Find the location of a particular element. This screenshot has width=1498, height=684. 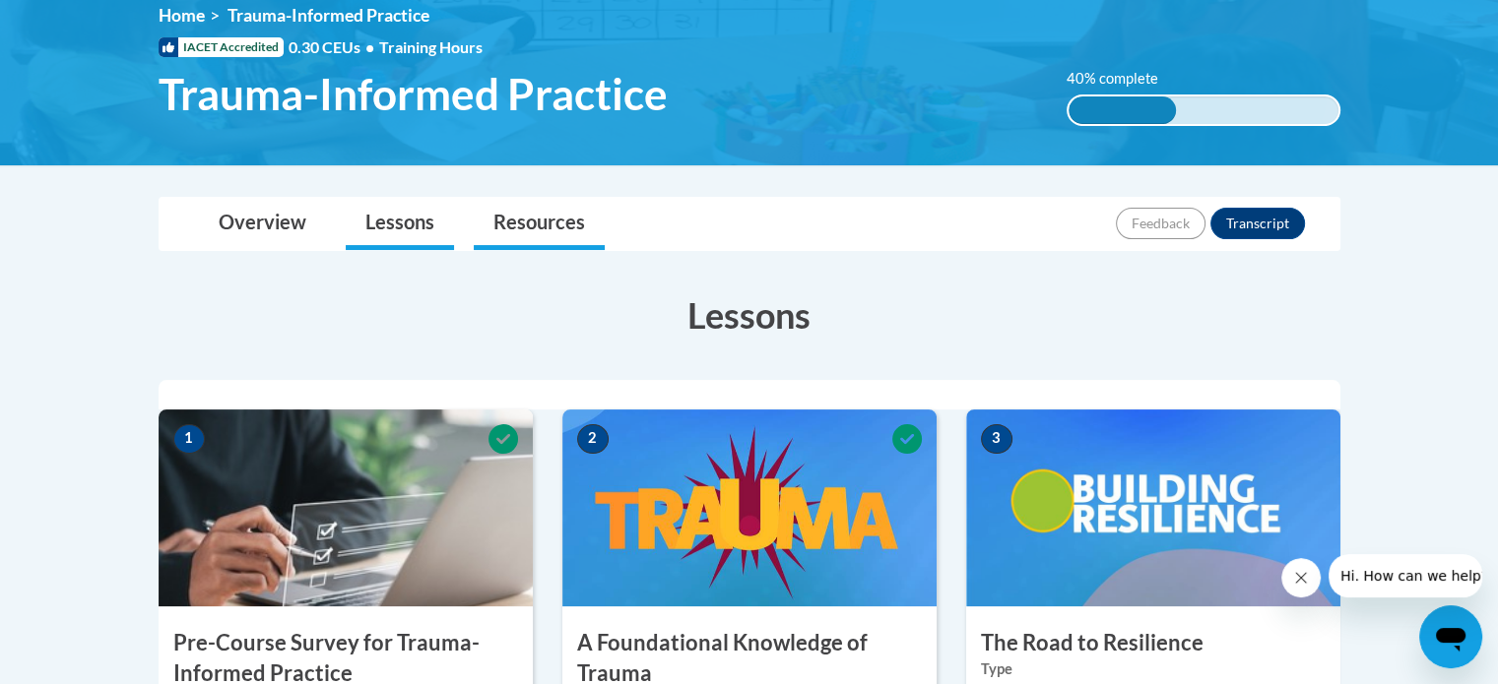

h3: The Road to Resilience is located at coordinates (1153, 643).